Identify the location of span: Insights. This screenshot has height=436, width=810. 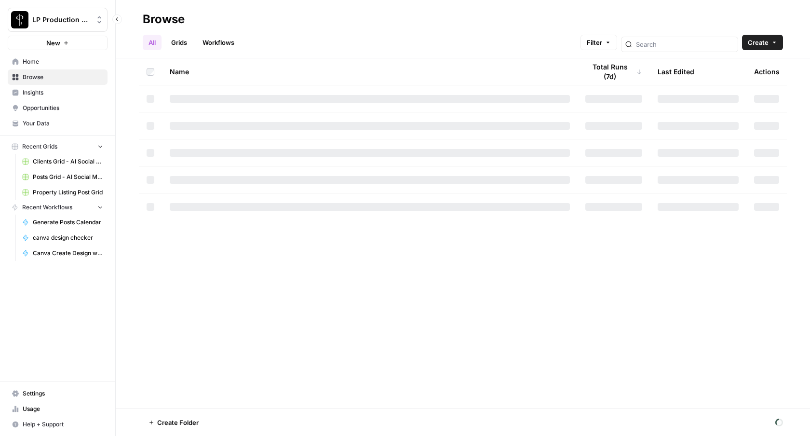
(63, 93).